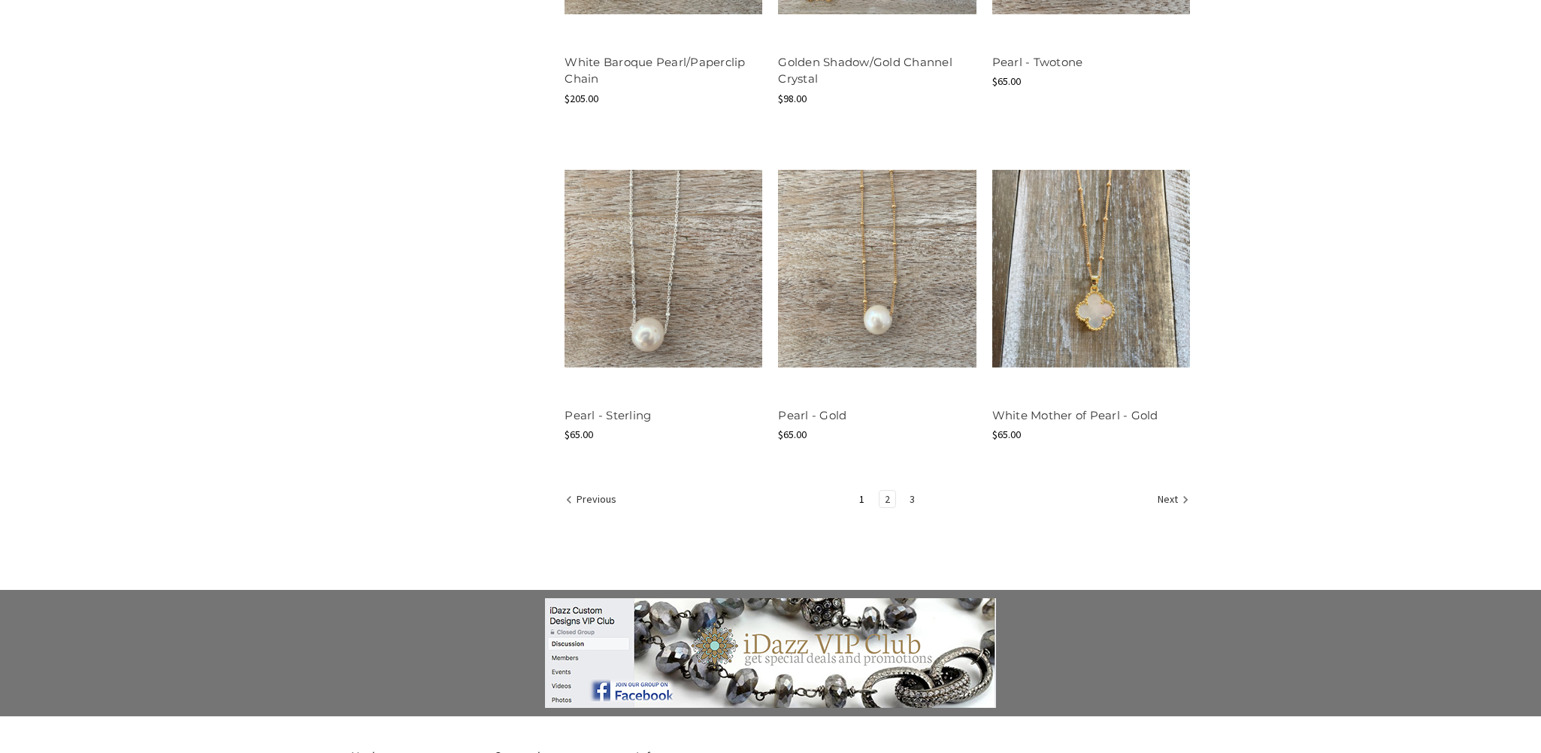 The height and width of the screenshot is (753, 1541). I want to click on a: Pearl - Twotone, so click(1038, 62).